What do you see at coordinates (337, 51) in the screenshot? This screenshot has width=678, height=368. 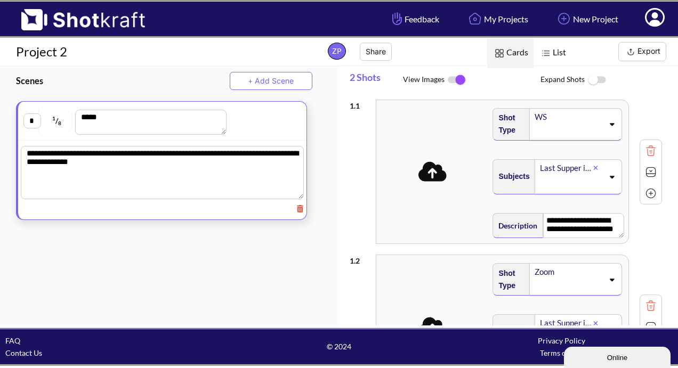 I see `span: ZP` at bounding box center [337, 51].